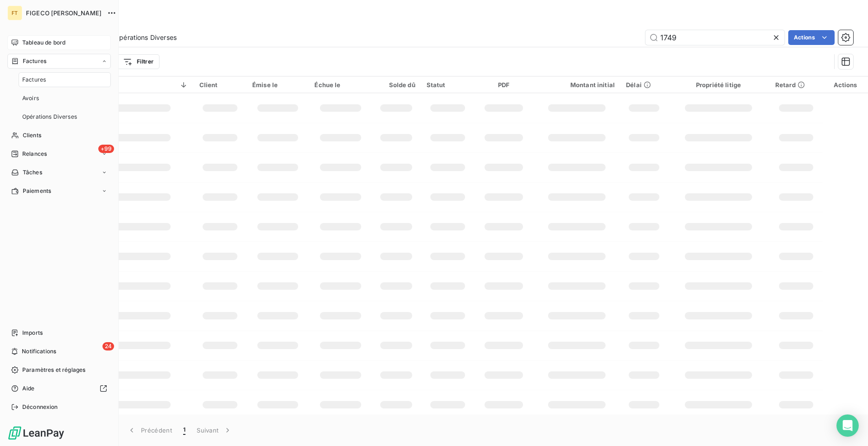  Describe the element at coordinates (214, 430) in the screenshot. I see `button: Suivant` at that location.